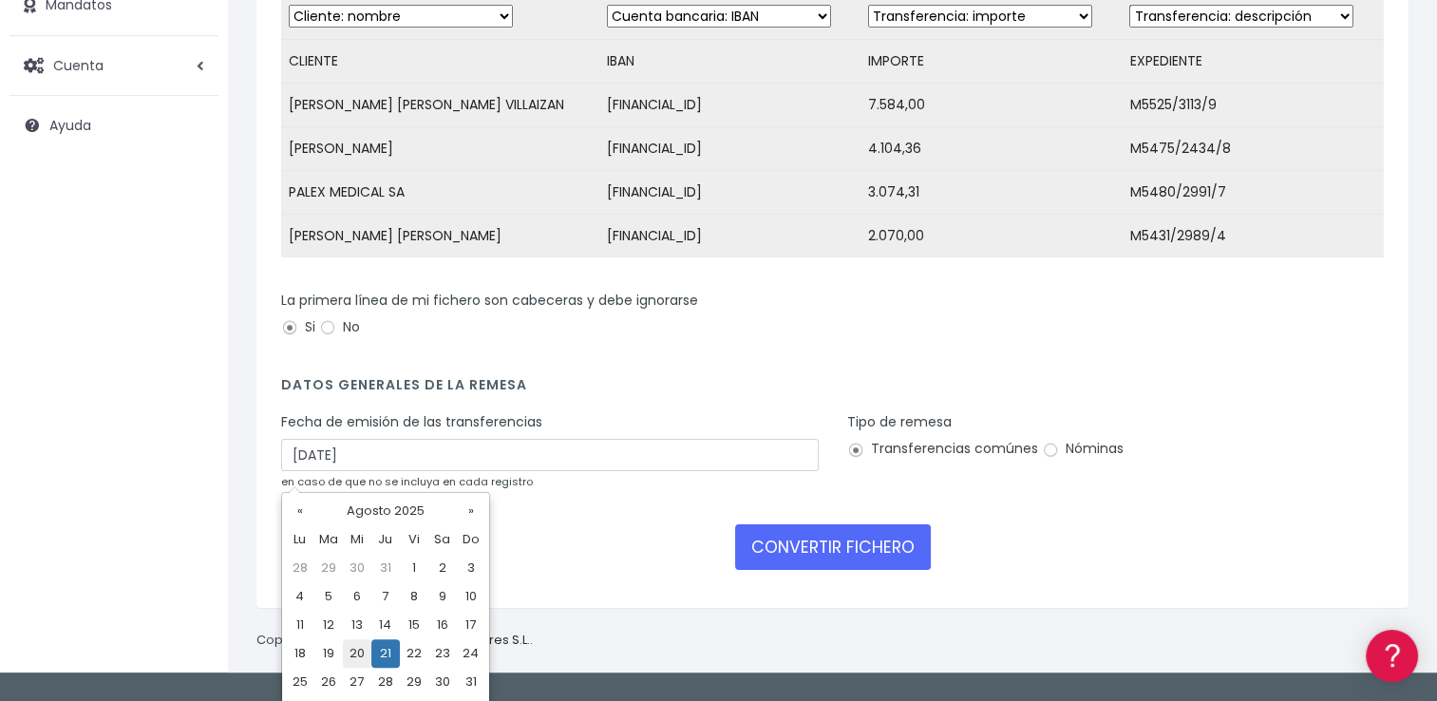  Describe the element at coordinates (300, 625) in the screenshot. I see `td: 11` at that location.